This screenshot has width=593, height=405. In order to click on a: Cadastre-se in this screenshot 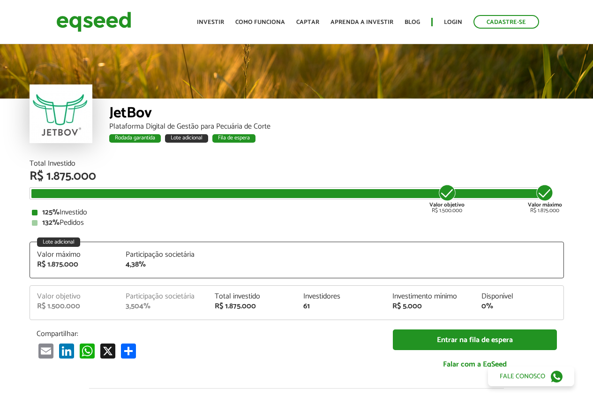, I will do `click(506, 22)`.